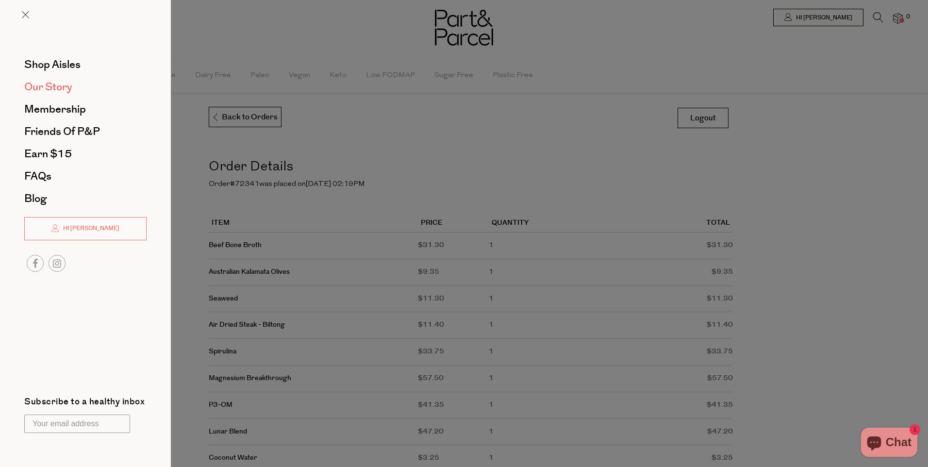 The image size is (928, 467). What do you see at coordinates (85, 198) in the screenshot?
I see `a: Blog` at bounding box center [85, 198].